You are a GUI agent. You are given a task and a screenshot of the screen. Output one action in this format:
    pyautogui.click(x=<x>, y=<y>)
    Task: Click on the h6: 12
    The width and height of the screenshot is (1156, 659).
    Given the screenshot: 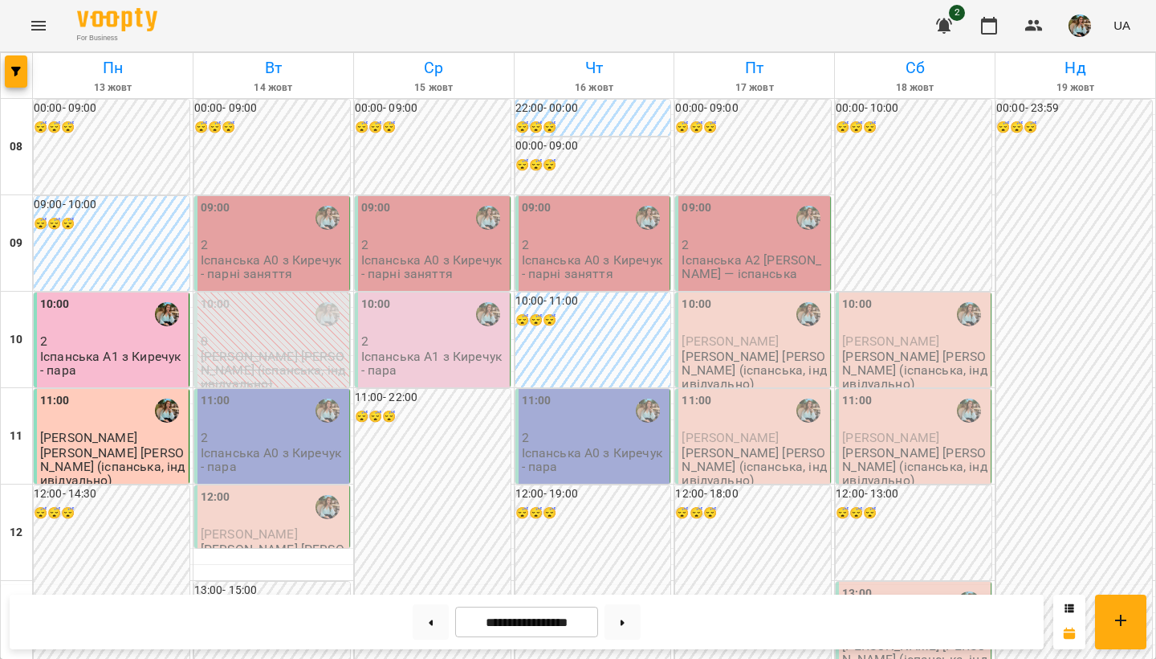 What is the action you would take?
    pyautogui.click(x=16, y=532)
    